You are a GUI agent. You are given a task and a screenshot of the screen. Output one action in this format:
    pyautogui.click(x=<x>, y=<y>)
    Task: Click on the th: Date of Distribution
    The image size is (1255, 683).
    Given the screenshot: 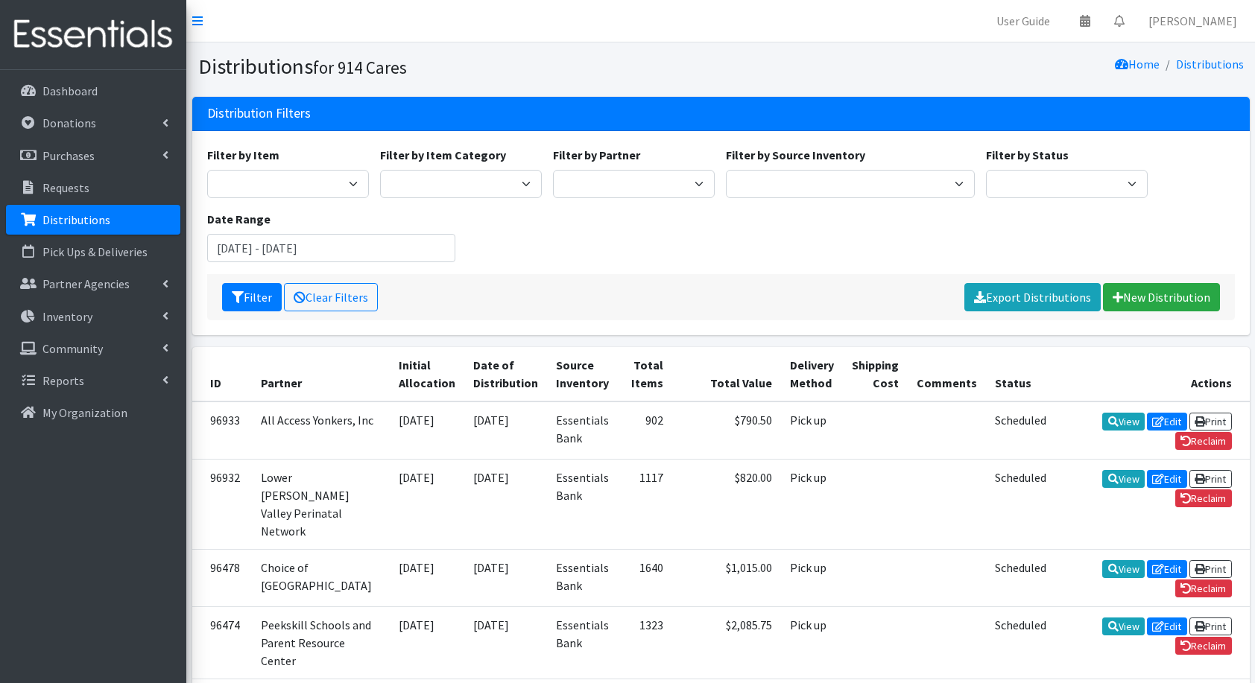 What is the action you would take?
    pyautogui.click(x=505, y=374)
    